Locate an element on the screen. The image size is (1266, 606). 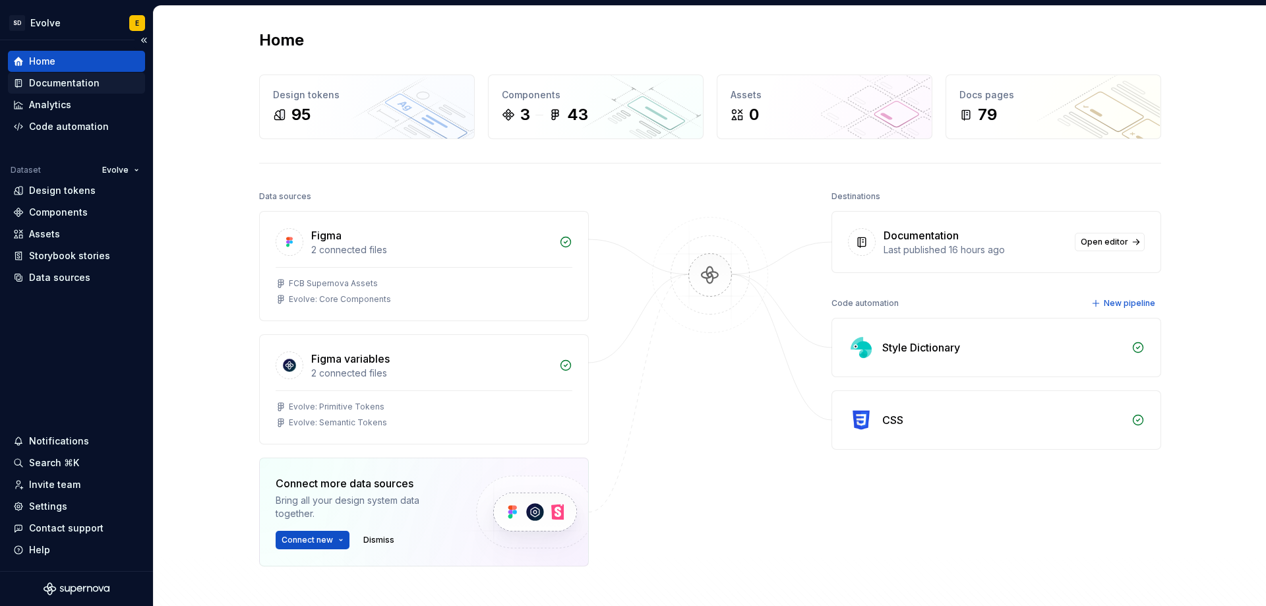
a: Components343 is located at coordinates (596, 107).